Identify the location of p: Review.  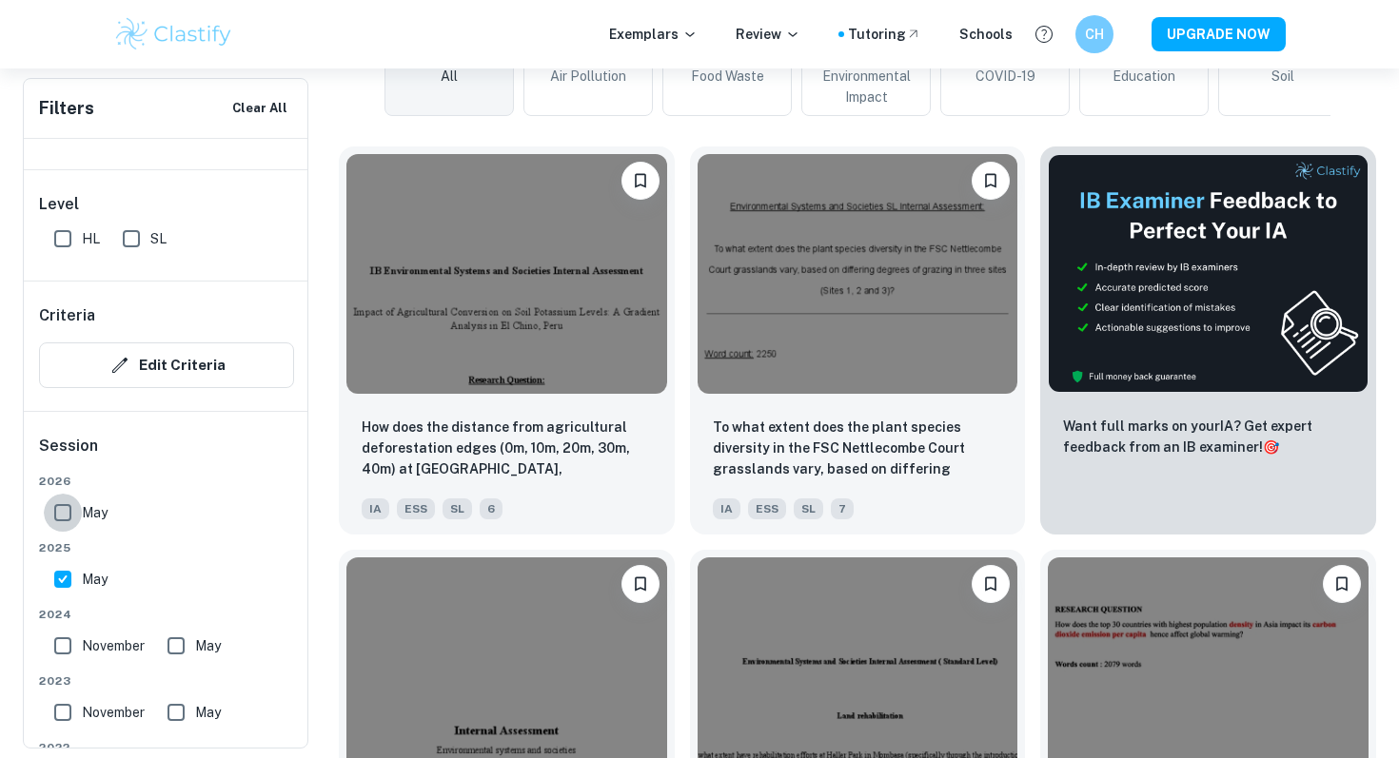
(768, 34).